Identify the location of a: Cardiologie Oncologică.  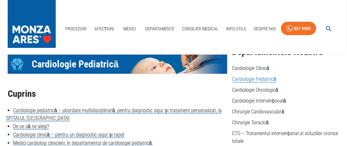
(255, 90).